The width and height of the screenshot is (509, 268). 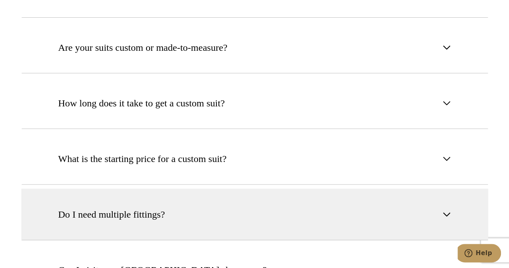 What do you see at coordinates (255, 214) in the screenshot?
I see `button: Do I need multiple fittings?` at bounding box center [255, 214].